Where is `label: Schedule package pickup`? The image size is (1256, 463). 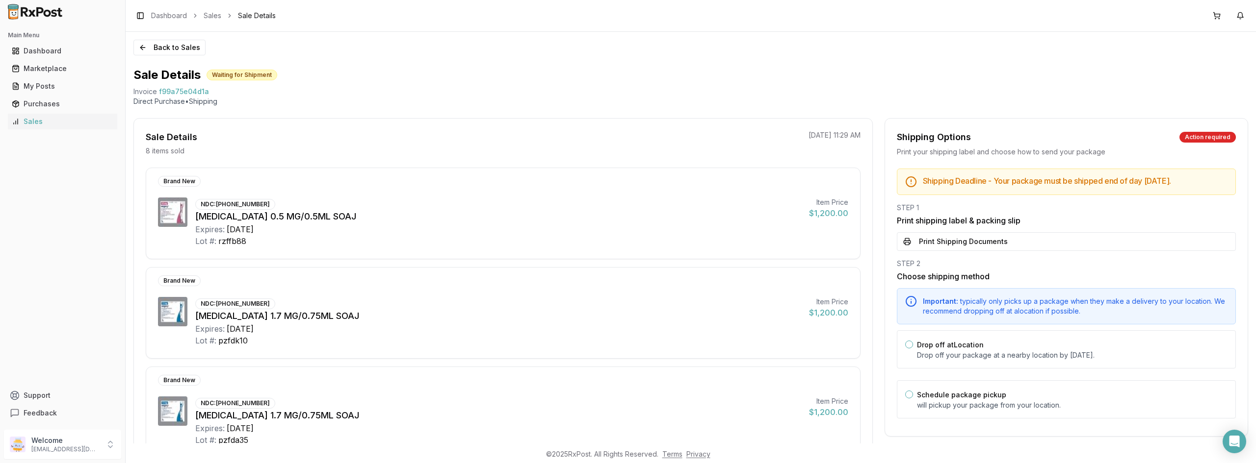
label: Schedule package pickup is located at coordinates (961, 395).